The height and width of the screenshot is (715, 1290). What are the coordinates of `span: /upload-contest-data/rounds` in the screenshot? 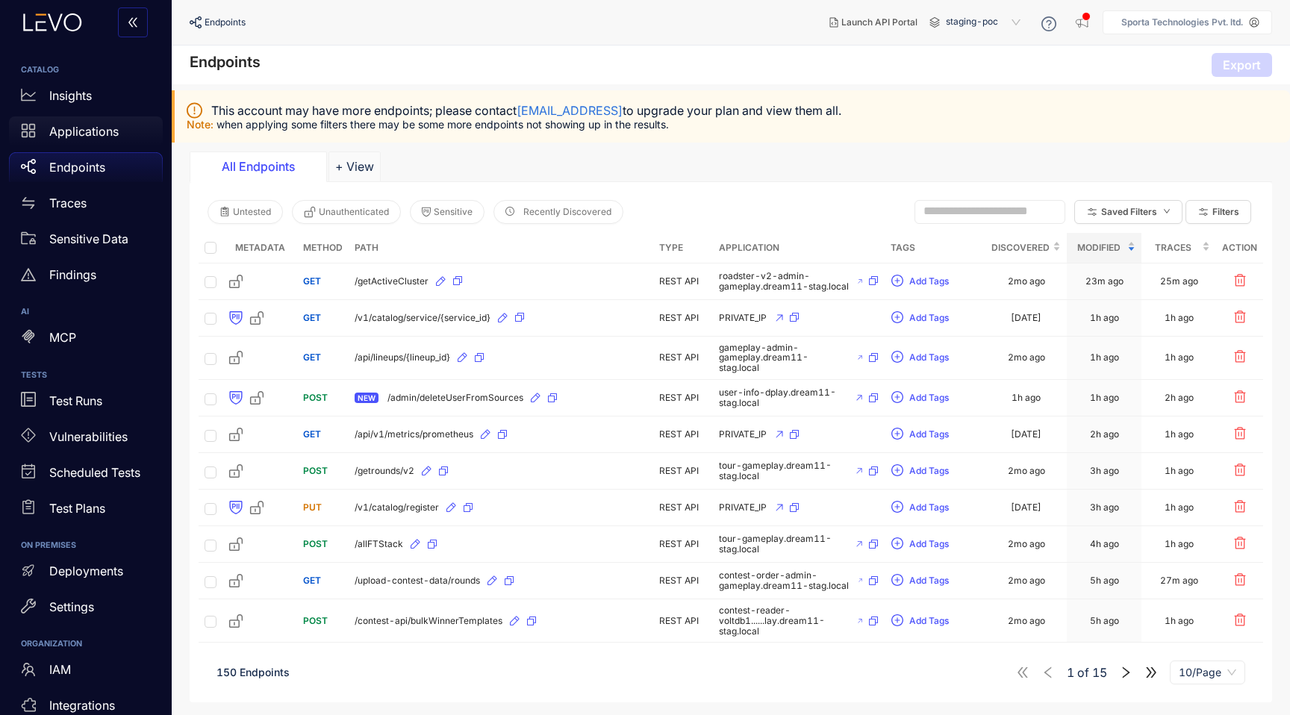 It's located at (417, 581).